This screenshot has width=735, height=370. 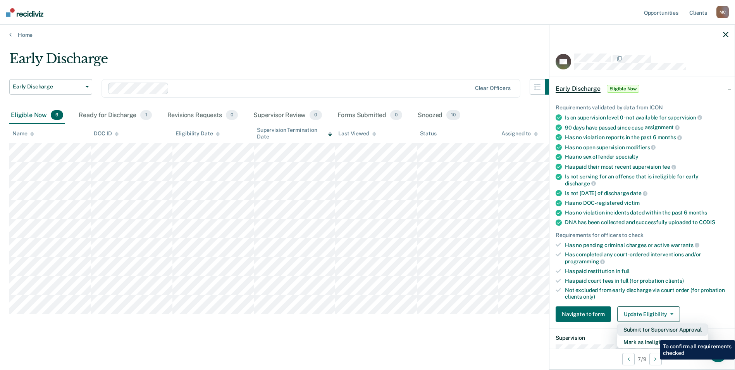 What do you see at coordinates (647, 117) in the screenshot?
I see `div: Is on supervision level 0 - not available for` at bounding box center [647, 117].